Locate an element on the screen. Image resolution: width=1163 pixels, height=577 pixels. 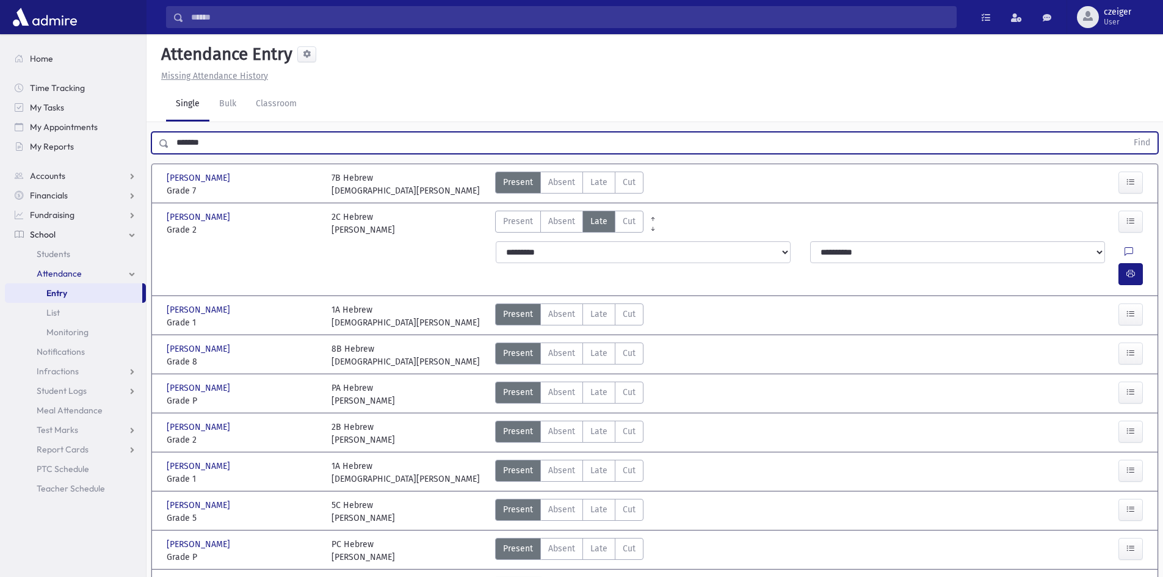
img: AdmirePro is located at coordinates (45, 17).